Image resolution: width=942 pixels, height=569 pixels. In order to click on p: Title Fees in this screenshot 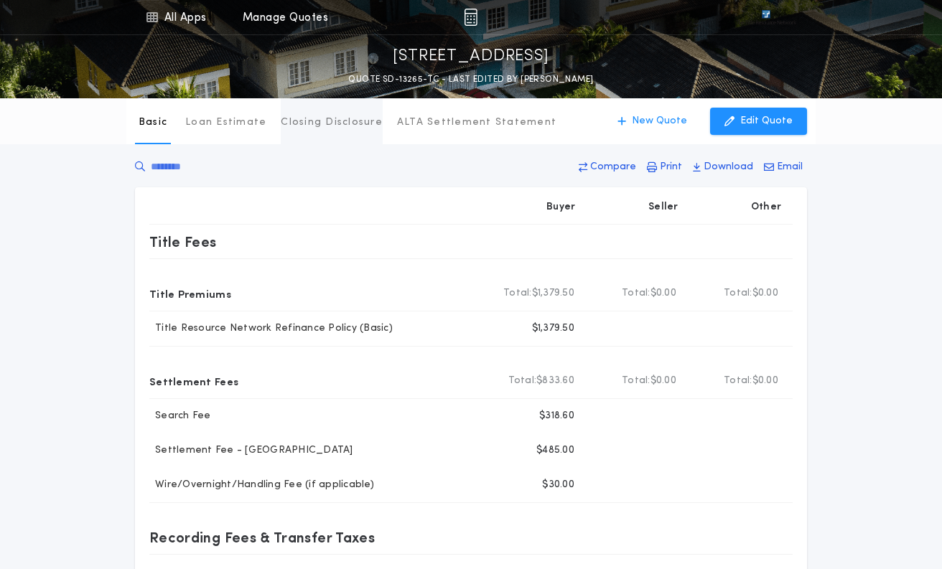, I will do `click(183, 242)`.